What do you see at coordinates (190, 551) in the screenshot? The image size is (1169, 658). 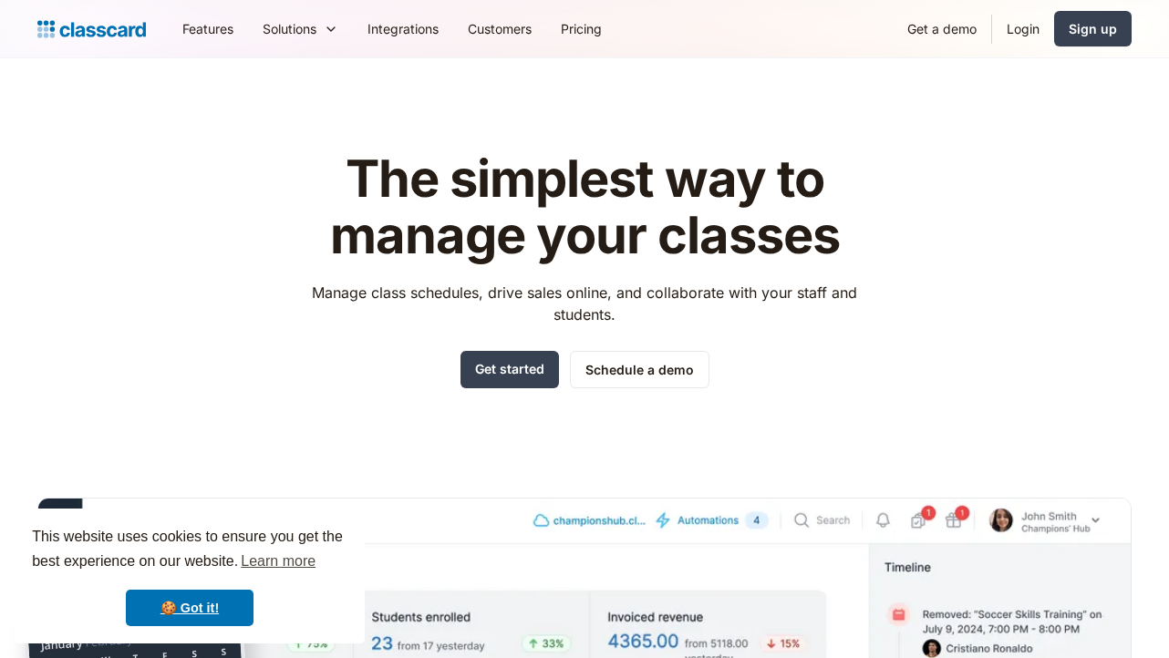 I see `span: This website uses cookies to ensure you get the best experience on our website.` at bounding box center [190, 551].